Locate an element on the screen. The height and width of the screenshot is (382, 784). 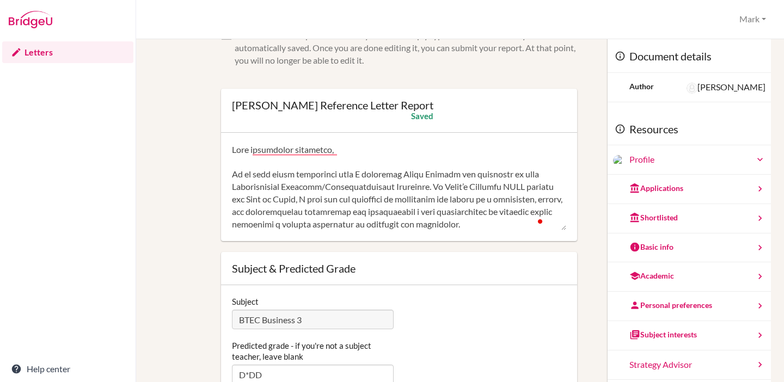
div: Subject interests is located at coordinates (663, 335).